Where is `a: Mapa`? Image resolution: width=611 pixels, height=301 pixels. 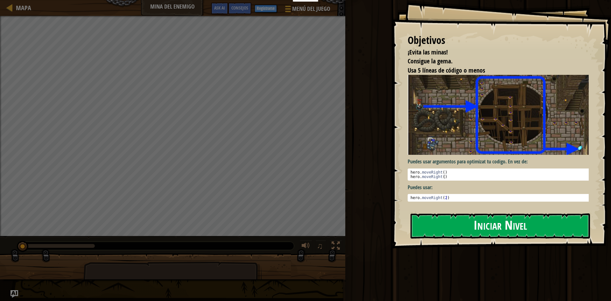
a: Mapa is located at coordinates (22, 8).